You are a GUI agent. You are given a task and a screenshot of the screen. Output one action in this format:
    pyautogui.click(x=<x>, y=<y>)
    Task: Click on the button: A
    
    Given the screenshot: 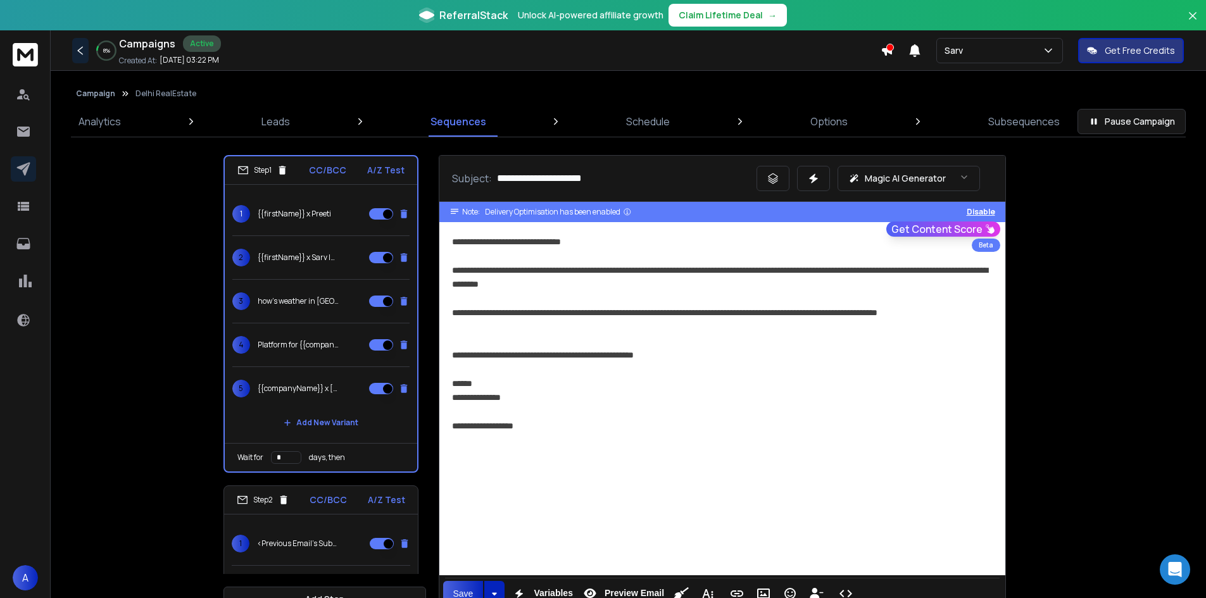 What is the action you would take?
    pyautogui.click(x=25, y=578)
    